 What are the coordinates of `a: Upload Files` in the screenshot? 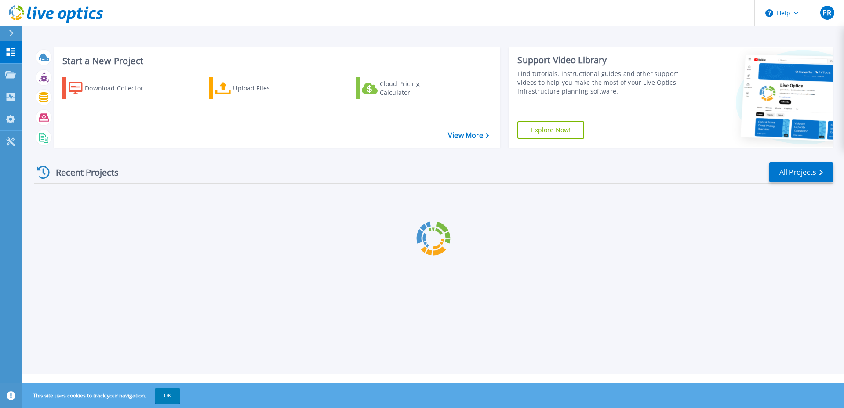 It's located at (258, 88).